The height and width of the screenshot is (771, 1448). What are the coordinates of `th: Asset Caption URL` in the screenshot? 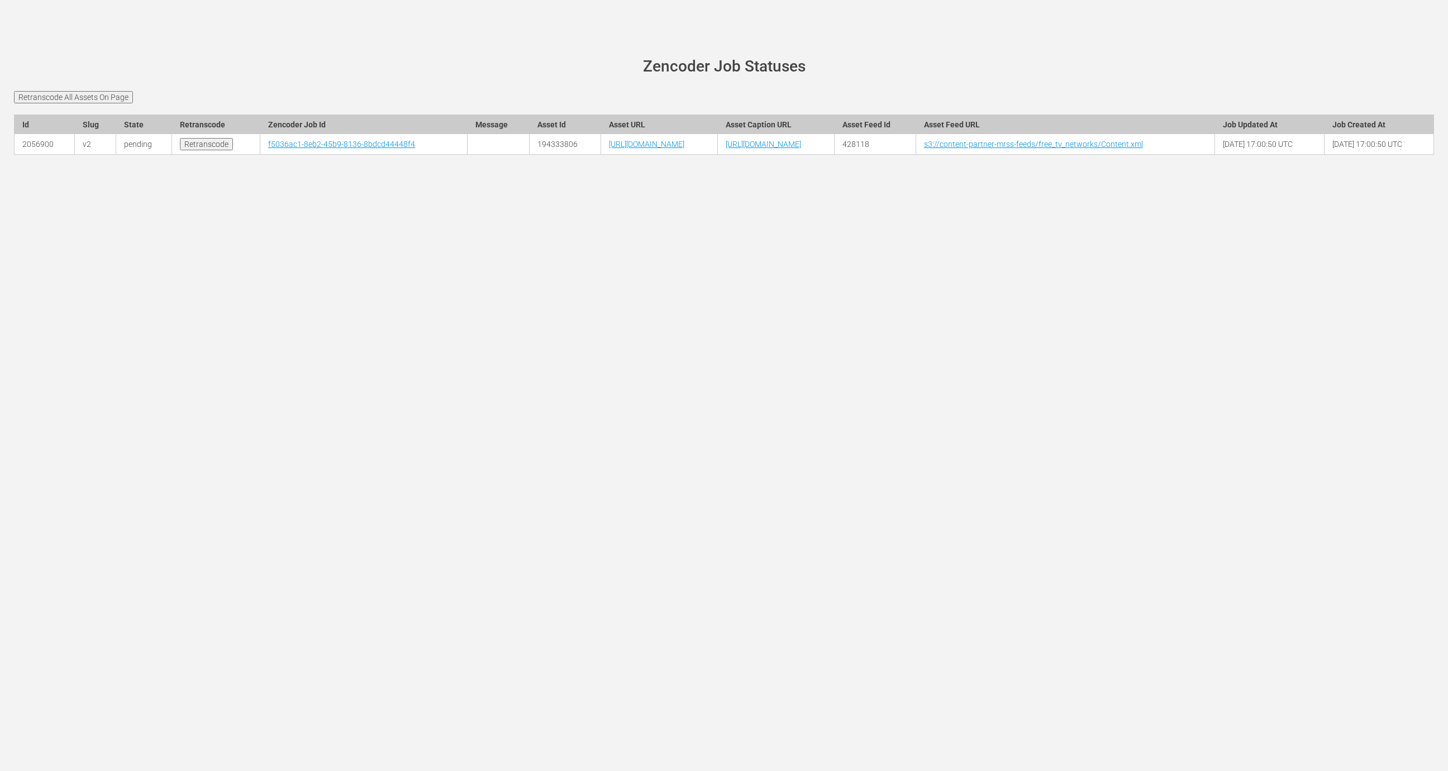 It's located at (775, 124).